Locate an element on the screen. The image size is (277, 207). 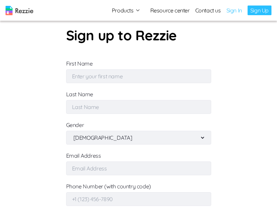
label: Phone Number (with country code) is located at coordinates (138, 193).